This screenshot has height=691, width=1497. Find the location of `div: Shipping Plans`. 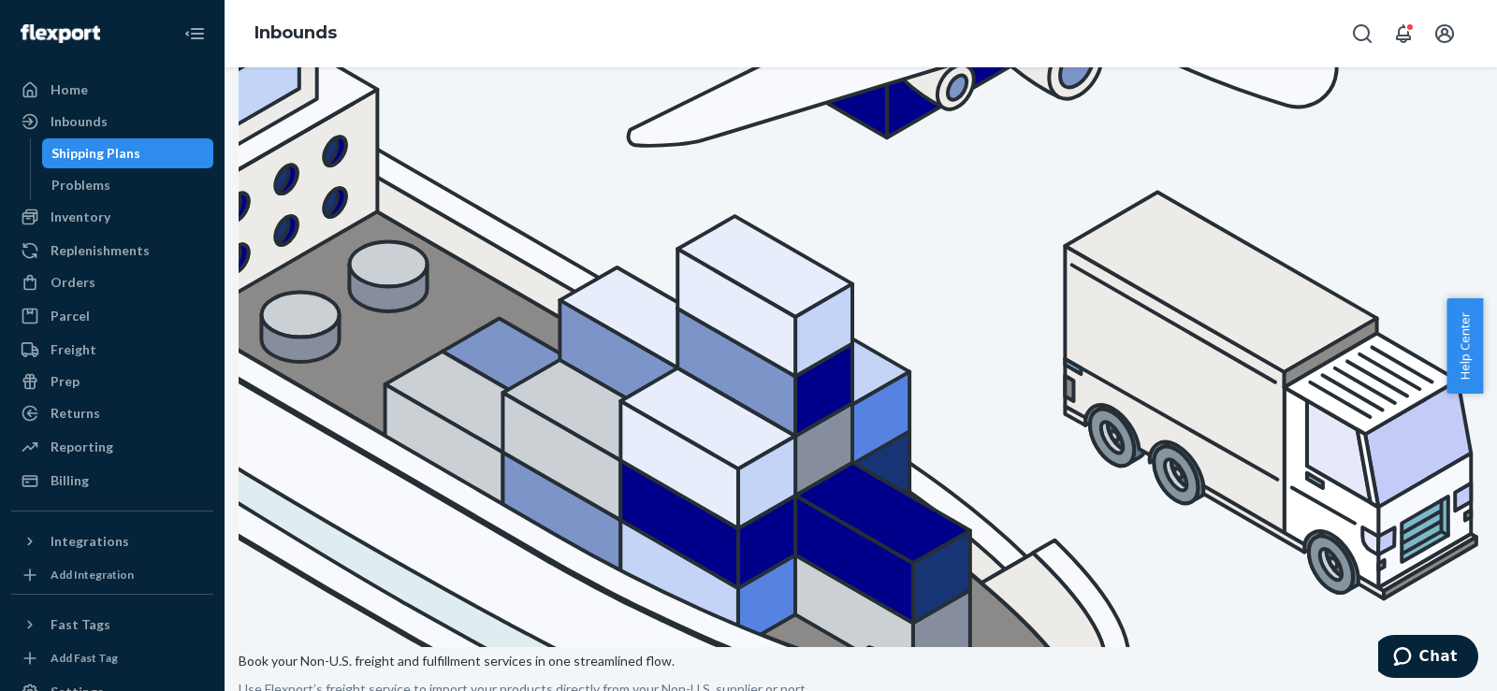

div: Shipping Plans is located at coordinates (95, 153).